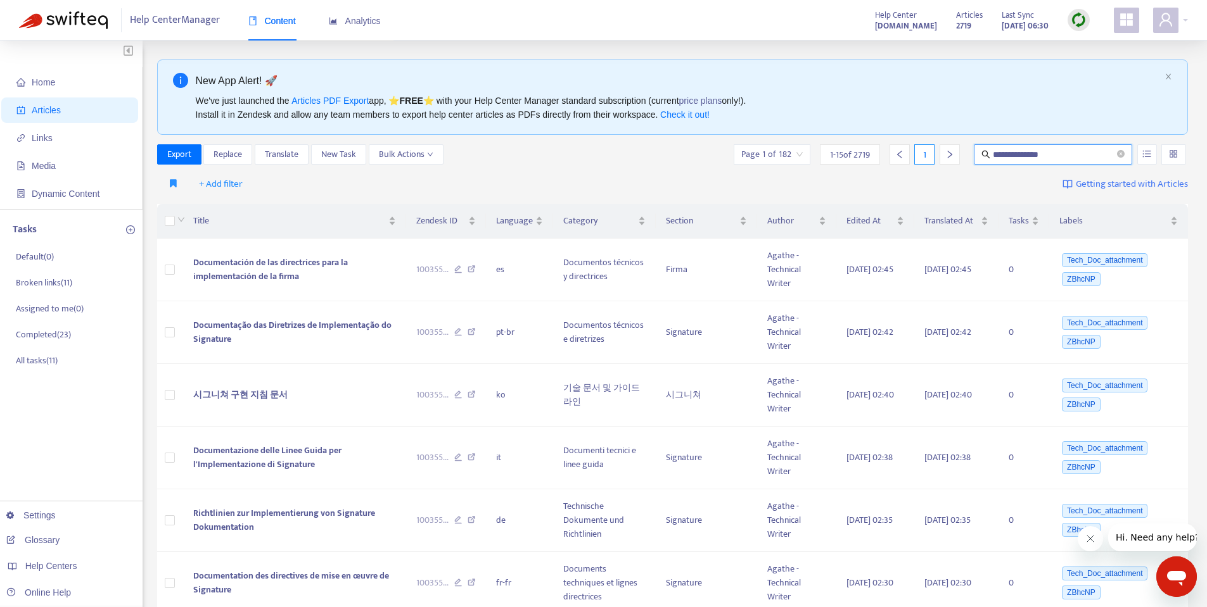  Describe the element at coordinates (179, 155) in the screenshot. I see `span: Export` at that location.